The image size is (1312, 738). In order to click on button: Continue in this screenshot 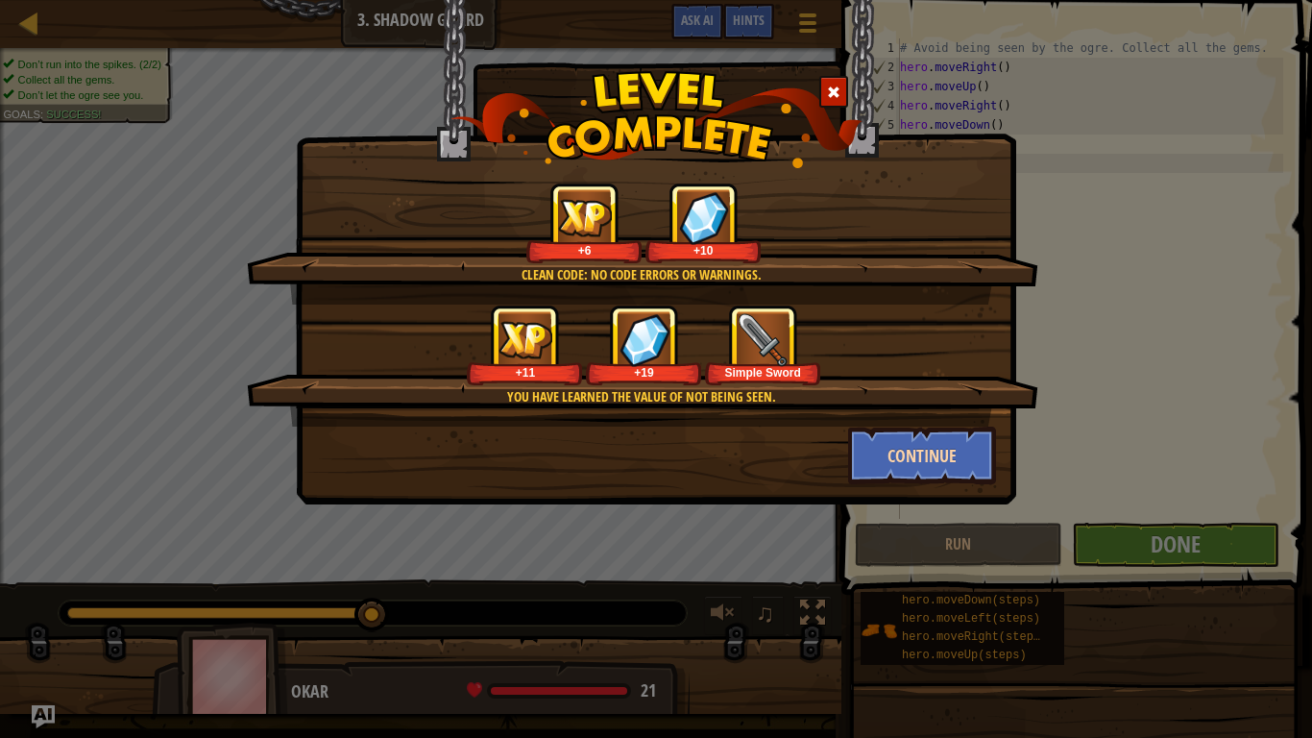, I will do `click(922, 455)`.